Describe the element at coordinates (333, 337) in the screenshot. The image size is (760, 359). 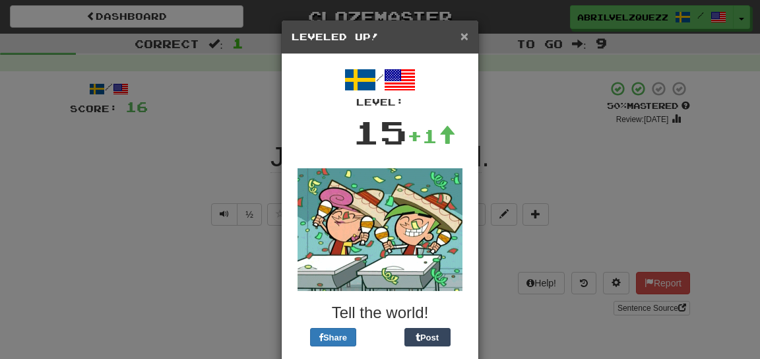
I see `button: Share` at that location.